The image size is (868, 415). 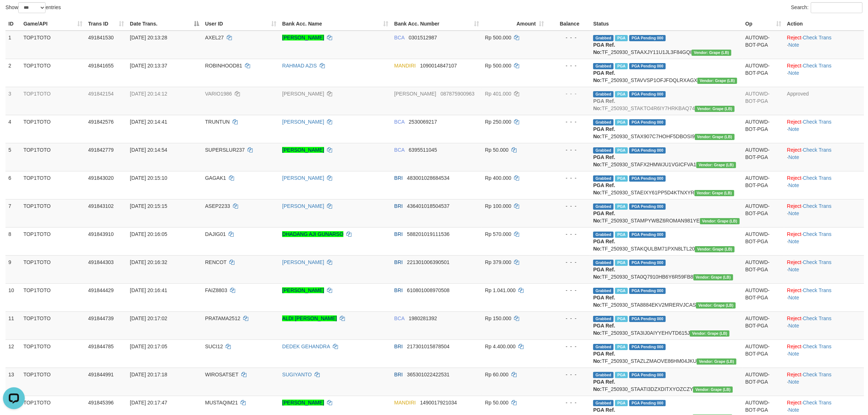 I want to click on a: DEDEK GEHANDRA, so click(x=306, y=346).